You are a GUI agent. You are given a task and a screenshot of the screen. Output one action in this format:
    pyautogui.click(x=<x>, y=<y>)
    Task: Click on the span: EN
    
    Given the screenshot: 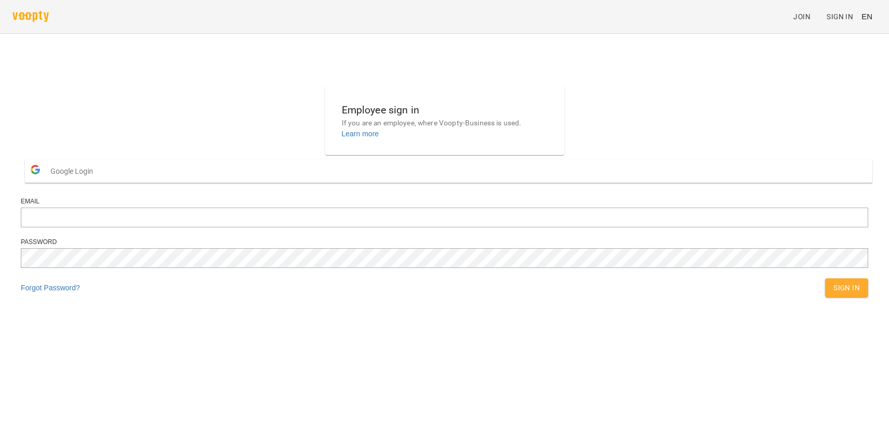 What is the action you would take?
    pyautogui.click(x=867, y=16)
    